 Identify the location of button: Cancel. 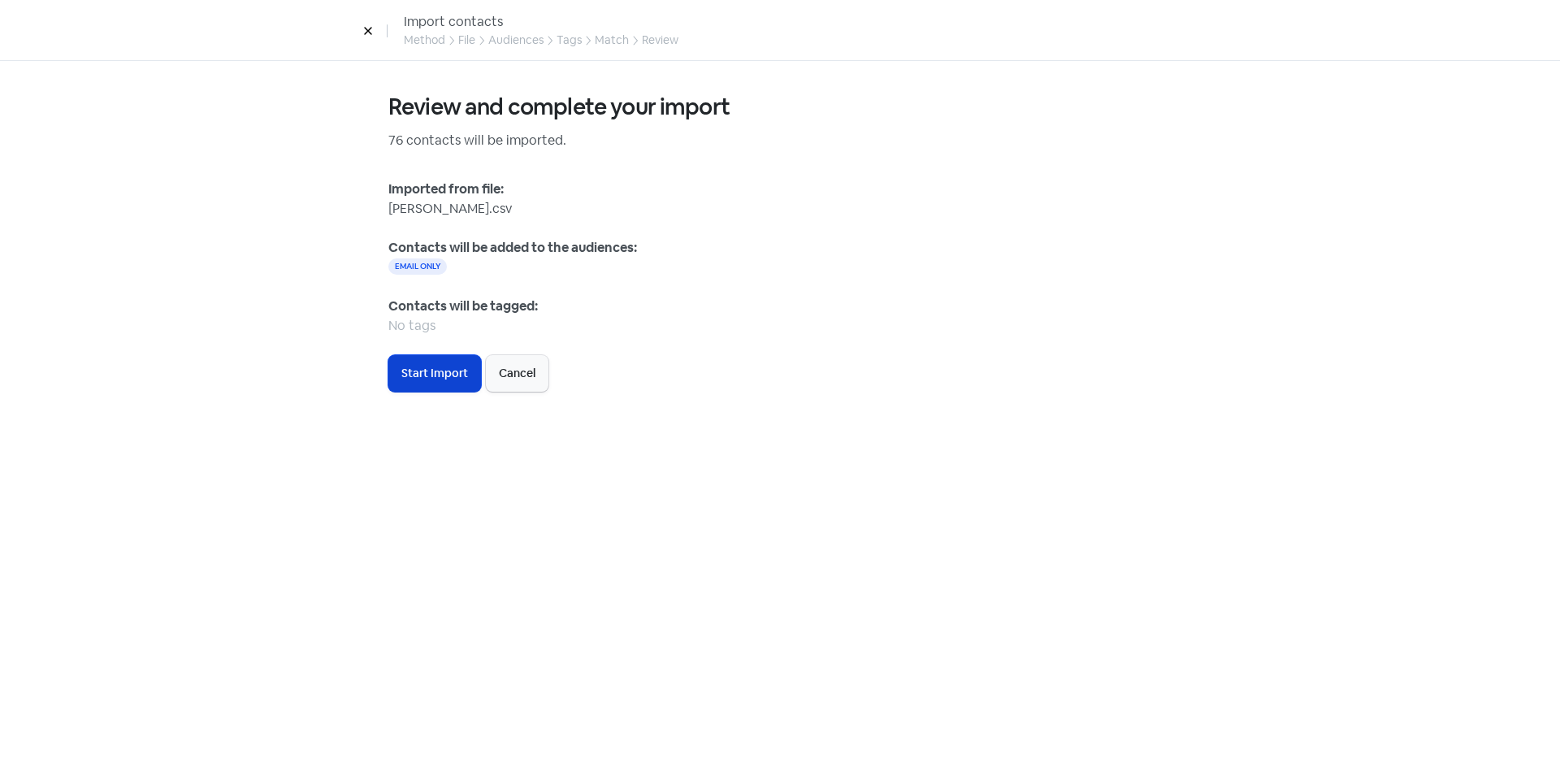
(517, 373).